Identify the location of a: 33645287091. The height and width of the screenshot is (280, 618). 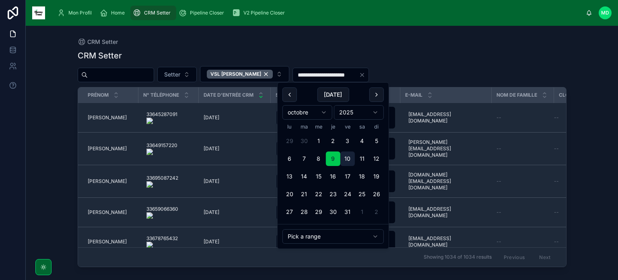
(169, 118).